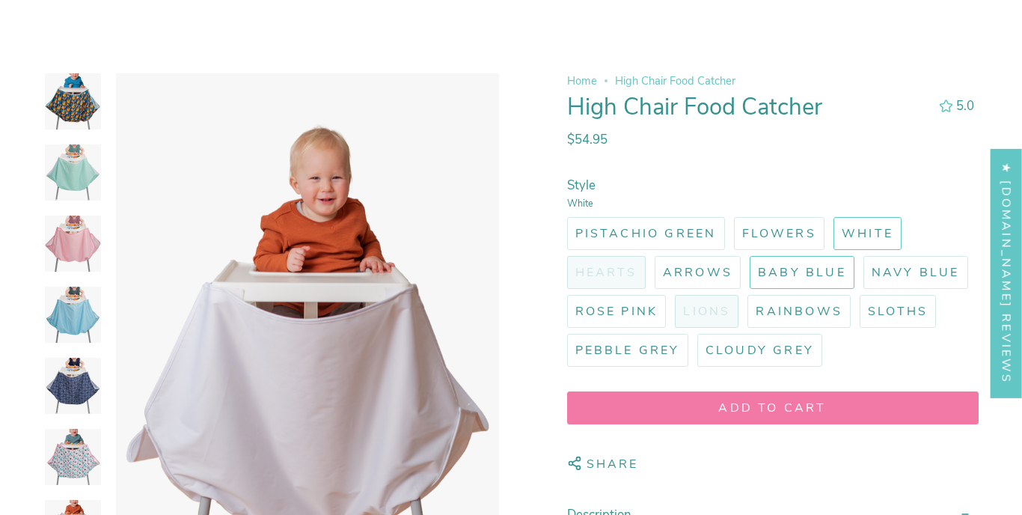  I want to click on span: Add to cart, so click(773, 408).